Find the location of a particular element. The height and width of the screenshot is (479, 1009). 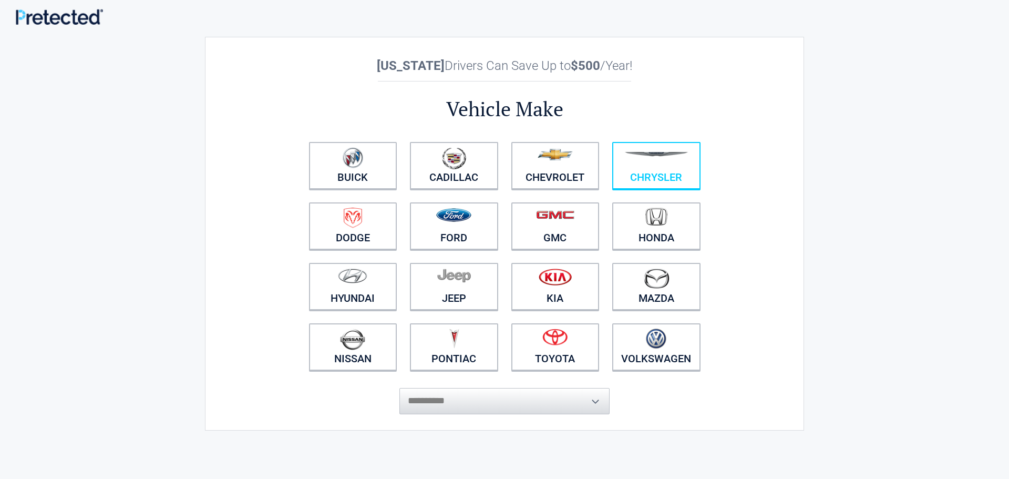

img: honda is located at coordinates (656, 216).